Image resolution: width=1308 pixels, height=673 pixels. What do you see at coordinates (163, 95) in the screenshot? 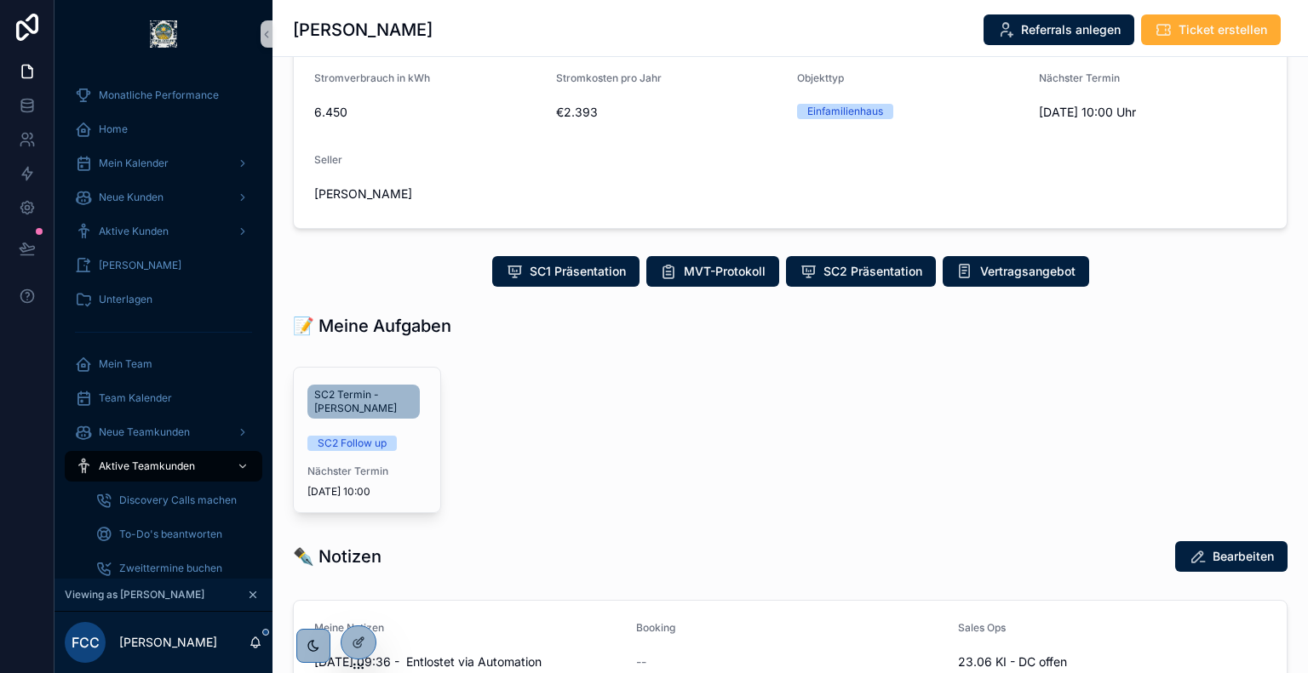
I see `a: Monatliche Performance` at bounding box center [163, 95].